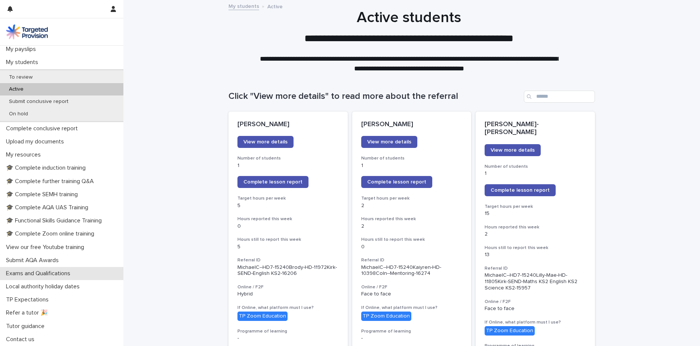  I want to click on p: MichaelC--HD7-15240Brody-HD-11972Kirk-SEND-English KS2-16206, so click(288, 270).